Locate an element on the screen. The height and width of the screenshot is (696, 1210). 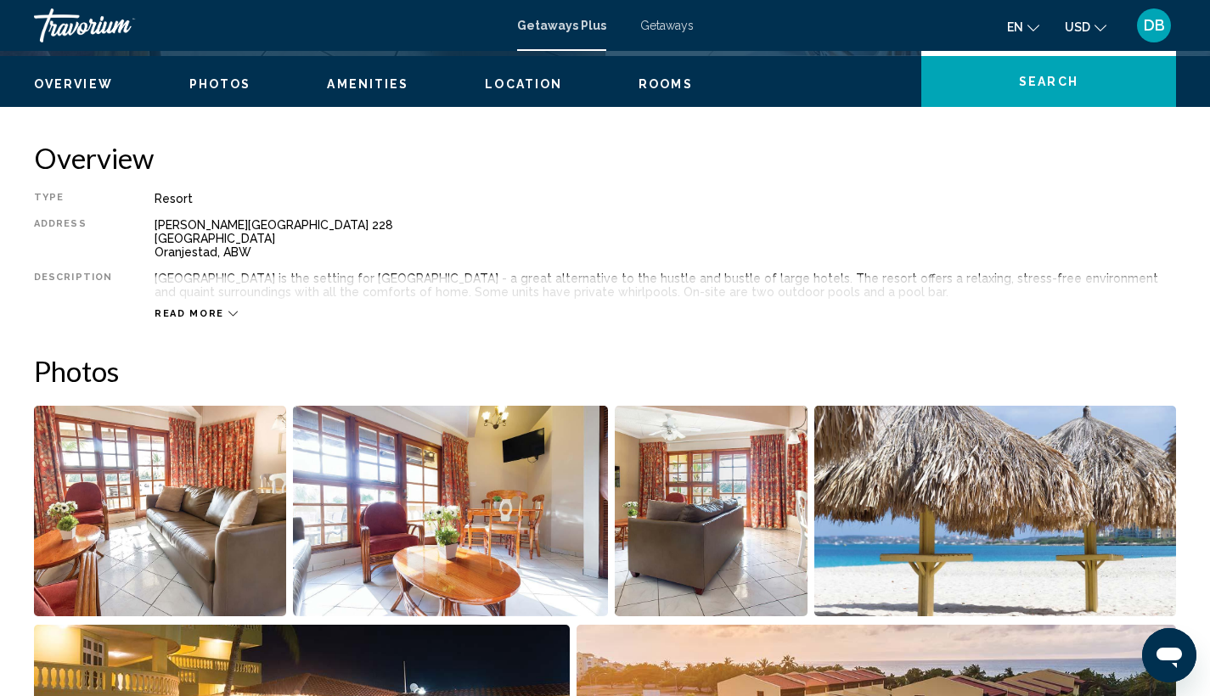
span: Photos is located at coordinates (220, 84).